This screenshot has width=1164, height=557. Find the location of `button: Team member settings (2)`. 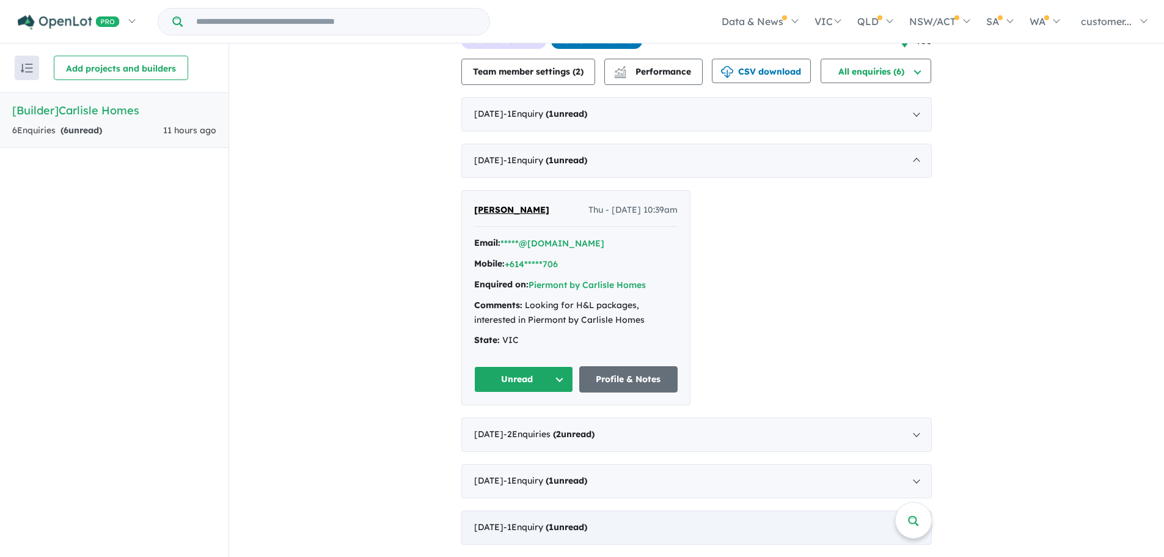

button: Team member settings (2) is located at coordinates (528, 72).